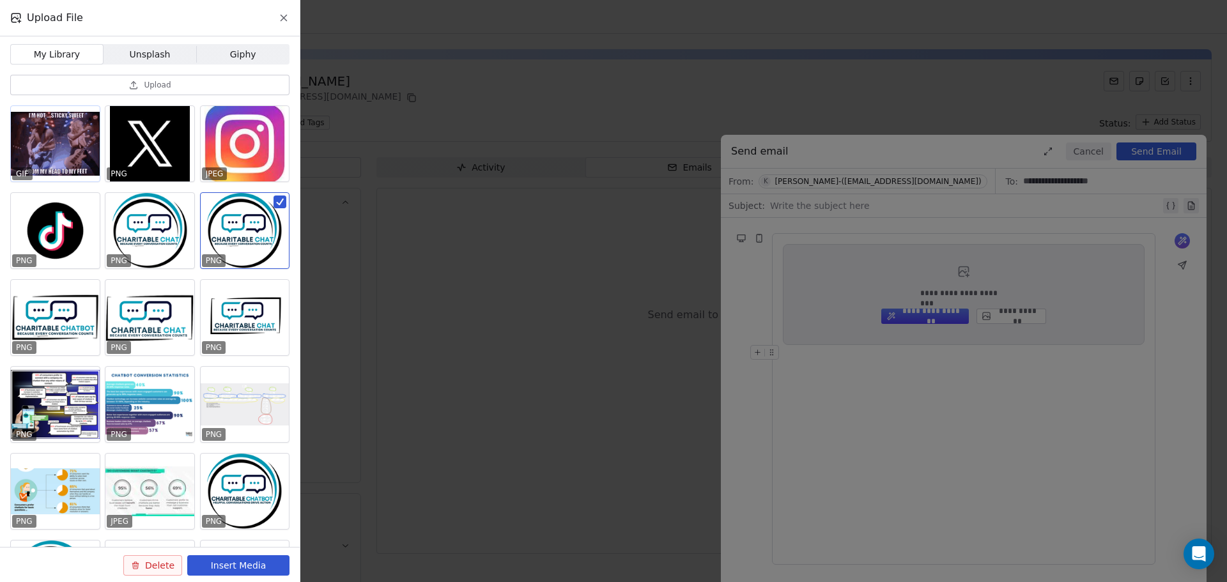 The image size is (1227, 582). What do you see at coordinates (243, 54) in the screenshot?
I see `span: Giphy` at bounding box center [243, 54].